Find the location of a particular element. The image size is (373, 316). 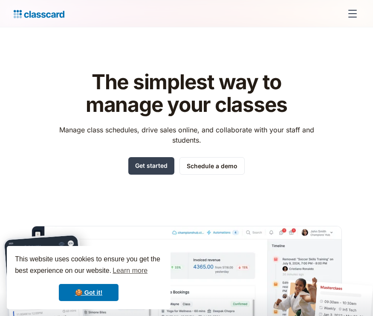

a: learn more about cookies is located at coordinates (130, 271).